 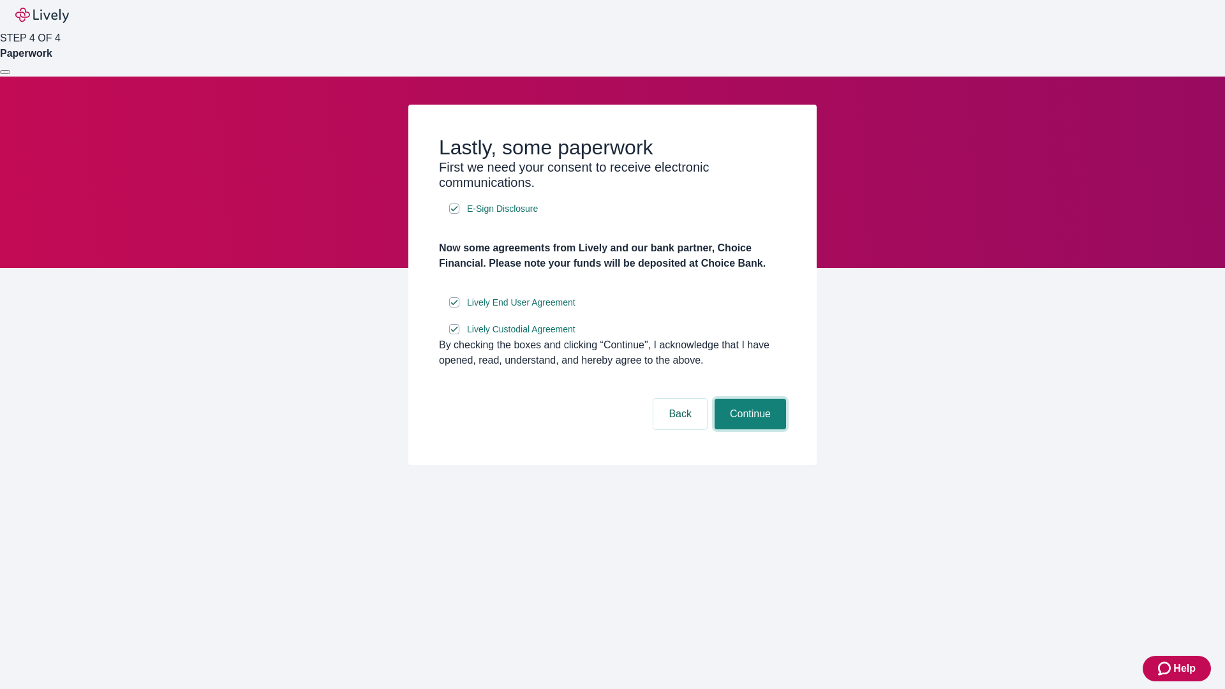 What do you see at coordinates (613, 256) in the screenshot?
I see `h4: Now some agreements from Lively and our bank partner, Choice Financial. Please note your funds wi...` at bounding box center [613, 256].